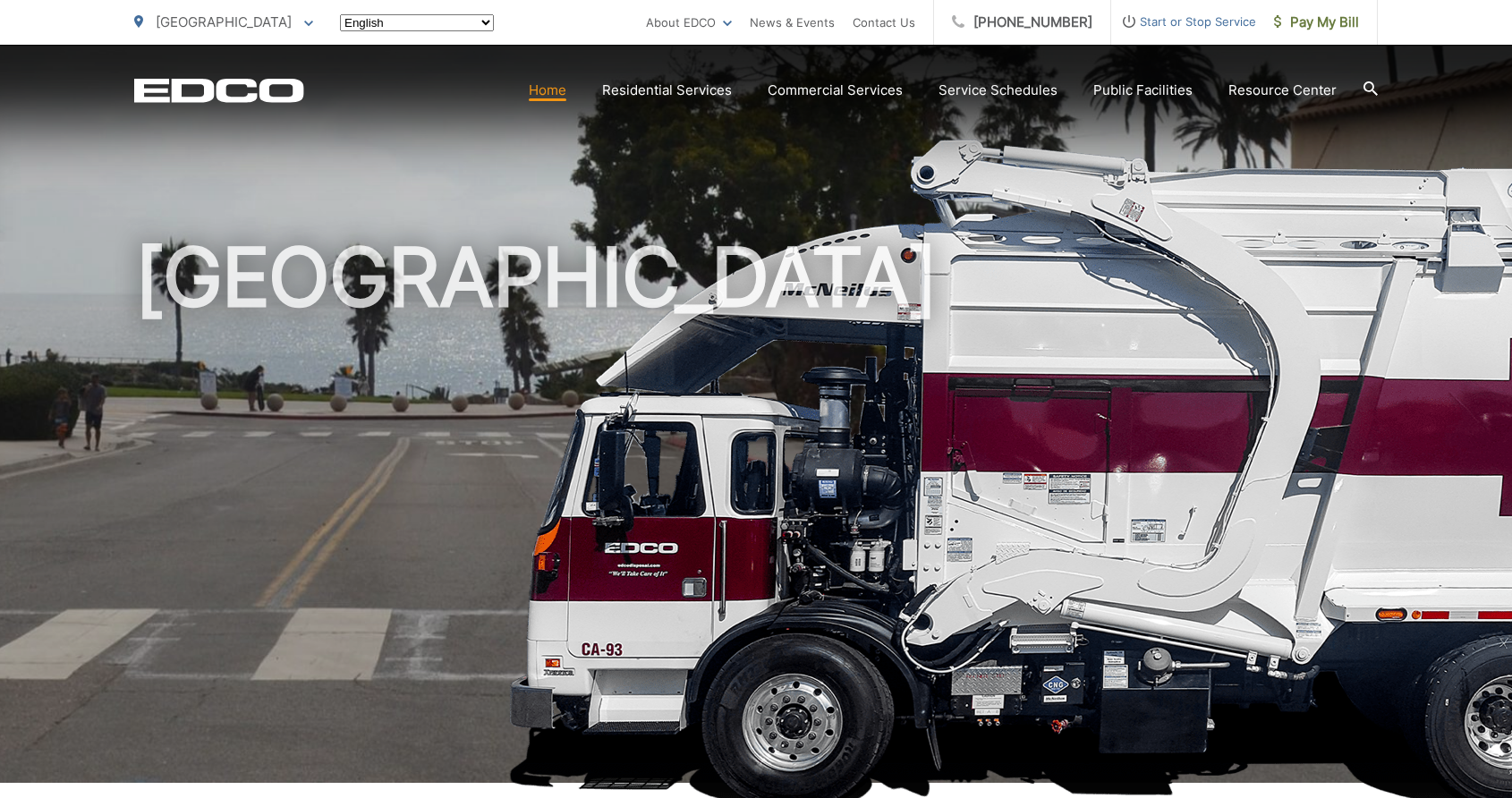 This screenshot has height=798, width=1512. What do you see at coordinates (997, 90) in the screenshot?
I see `a: Service Schedules` at bounding box center [997, 90].